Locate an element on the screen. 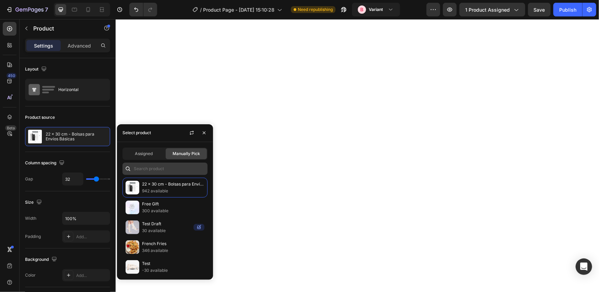 The width and height of the screenshot is (599, 292). div: Undo/Redo is located at coordinates (143, 10).